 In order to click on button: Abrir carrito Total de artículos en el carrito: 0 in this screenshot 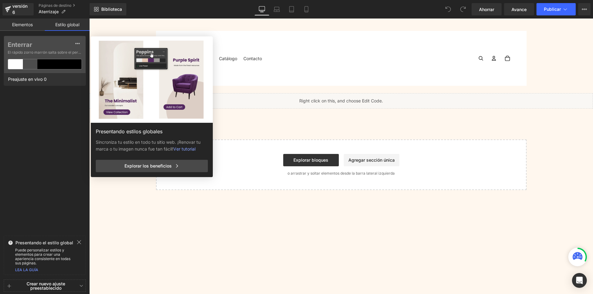, I will do `click(418, 40)`.